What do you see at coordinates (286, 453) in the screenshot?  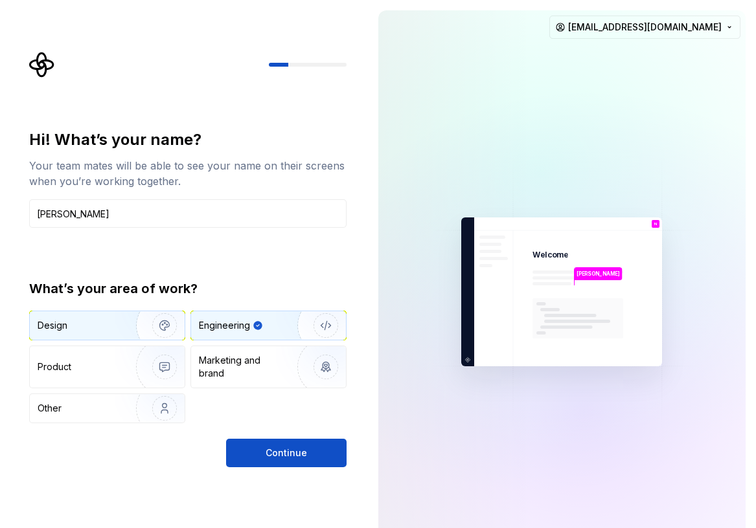 I see `button: Continue` at bounding box center [286, 453].